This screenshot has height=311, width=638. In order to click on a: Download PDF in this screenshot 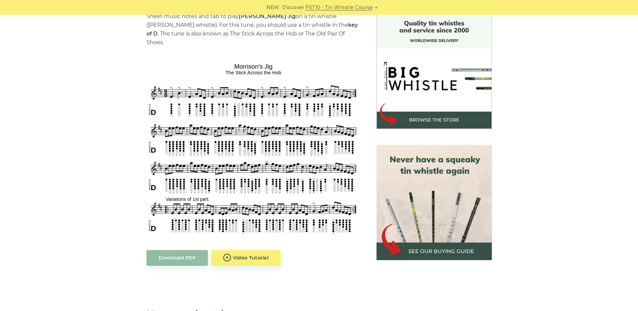, I will do `click(177, 258)`.